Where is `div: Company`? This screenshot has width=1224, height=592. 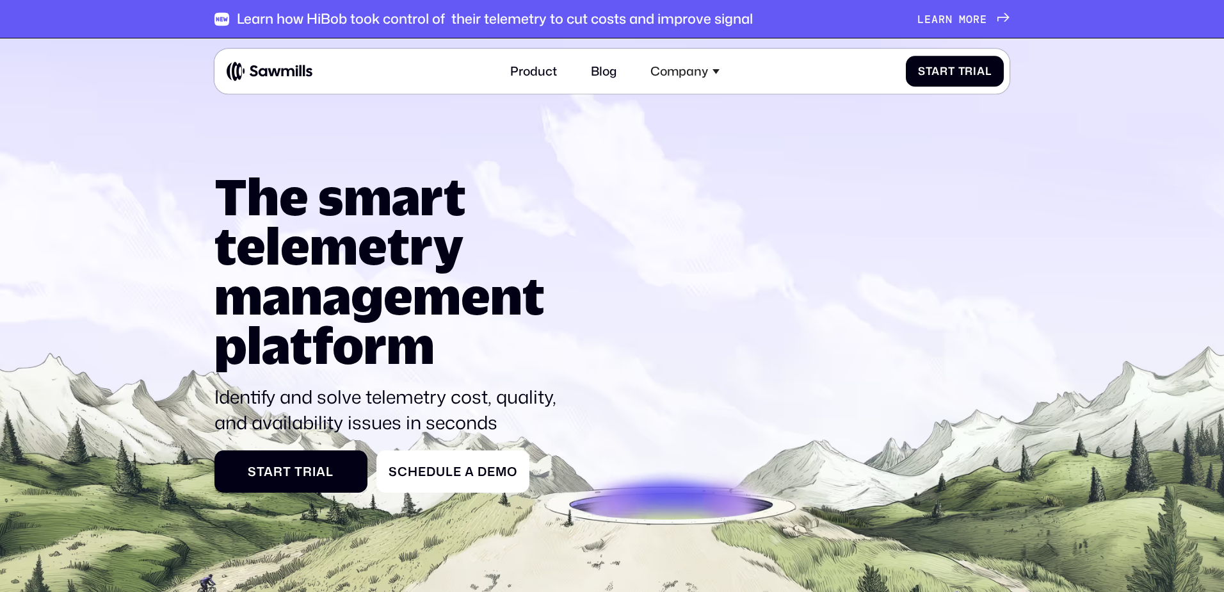
div: Company is located at coordinates (679, 71).